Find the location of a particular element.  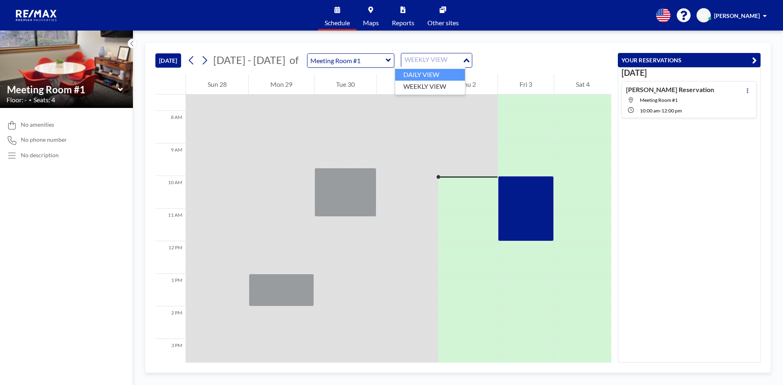

span: Schedule is located at coordinates (337, 23).